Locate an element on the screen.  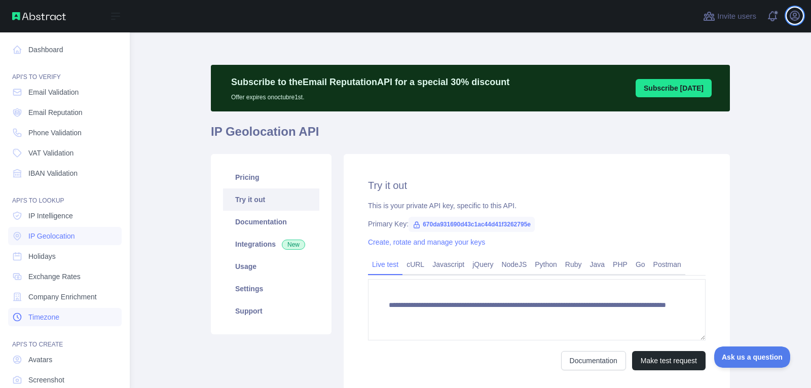
span: Phone Validation is located at coordinates (55, 133).